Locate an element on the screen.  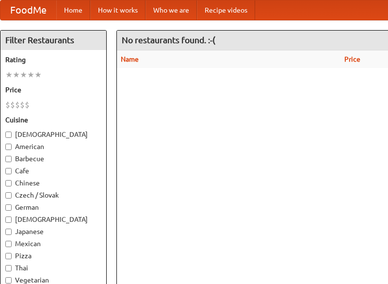
a: Who we are is located at coordinates (171, 10).